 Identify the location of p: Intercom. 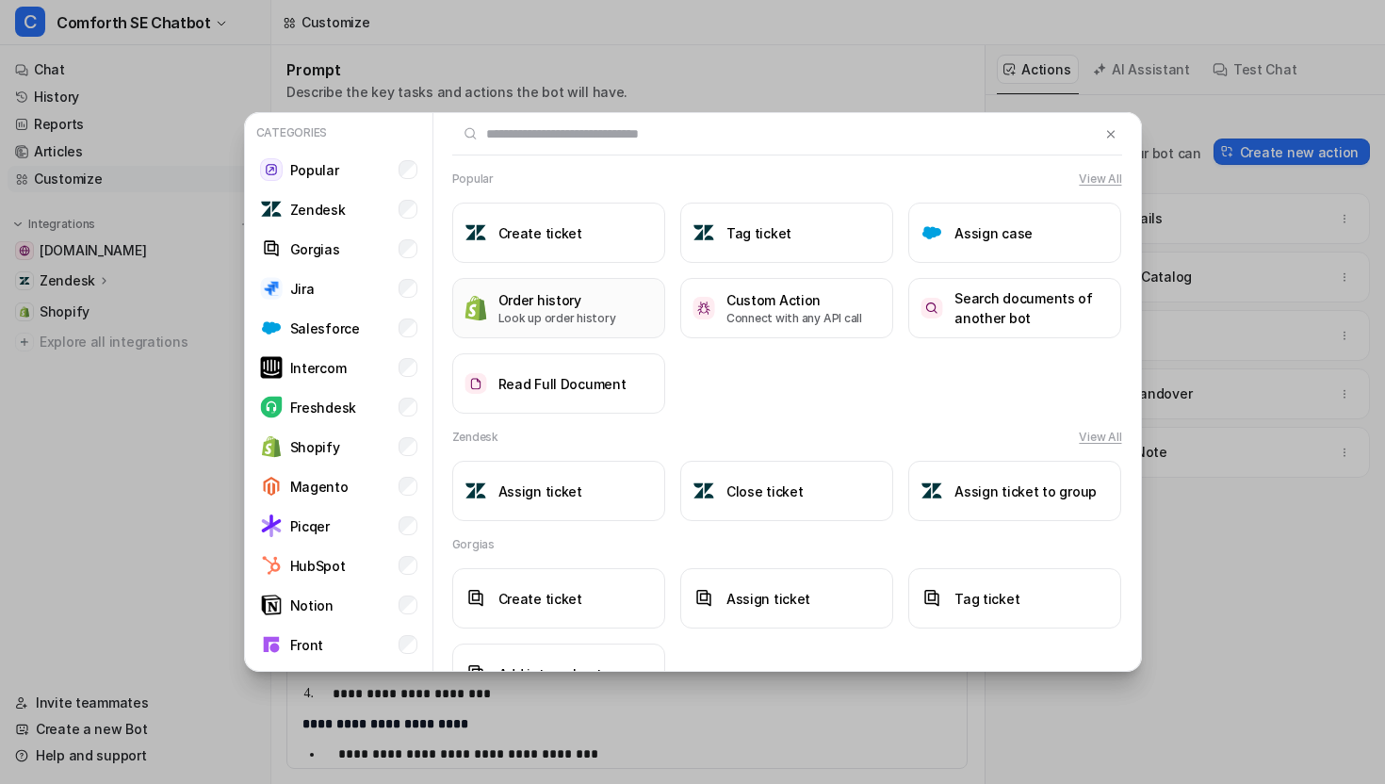
(318, 367).